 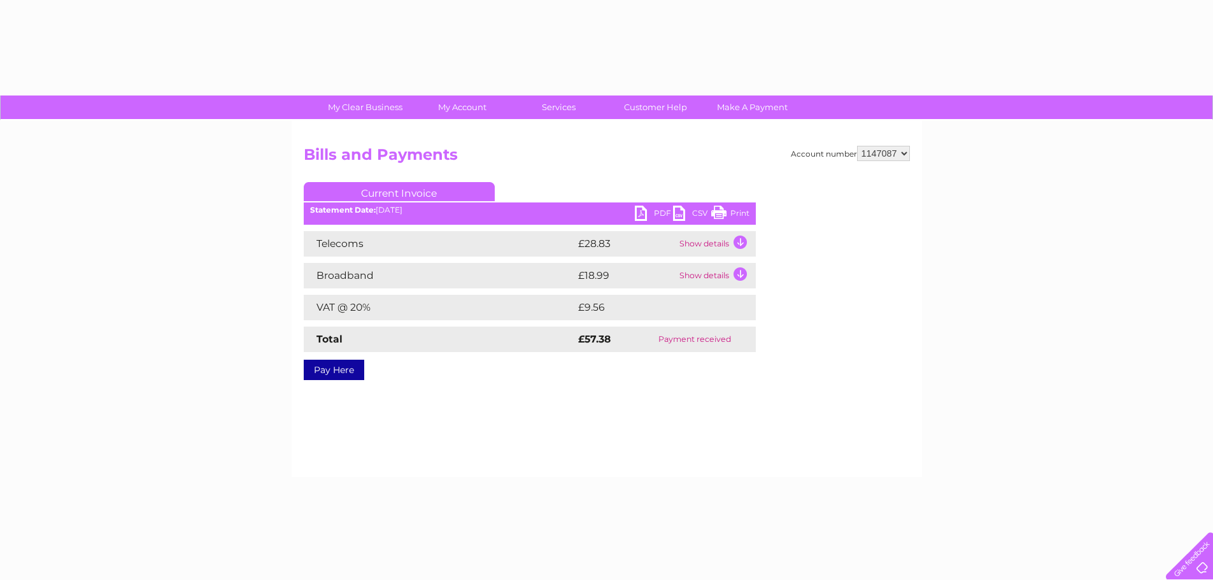 I want to click on td: £18.99, so click(x=625, y=276).